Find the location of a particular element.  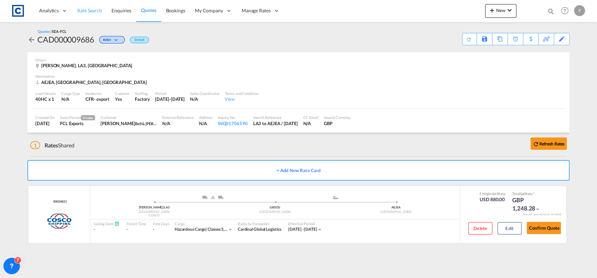

md-icon: icon-refresh is located at coordinates (536, 144).